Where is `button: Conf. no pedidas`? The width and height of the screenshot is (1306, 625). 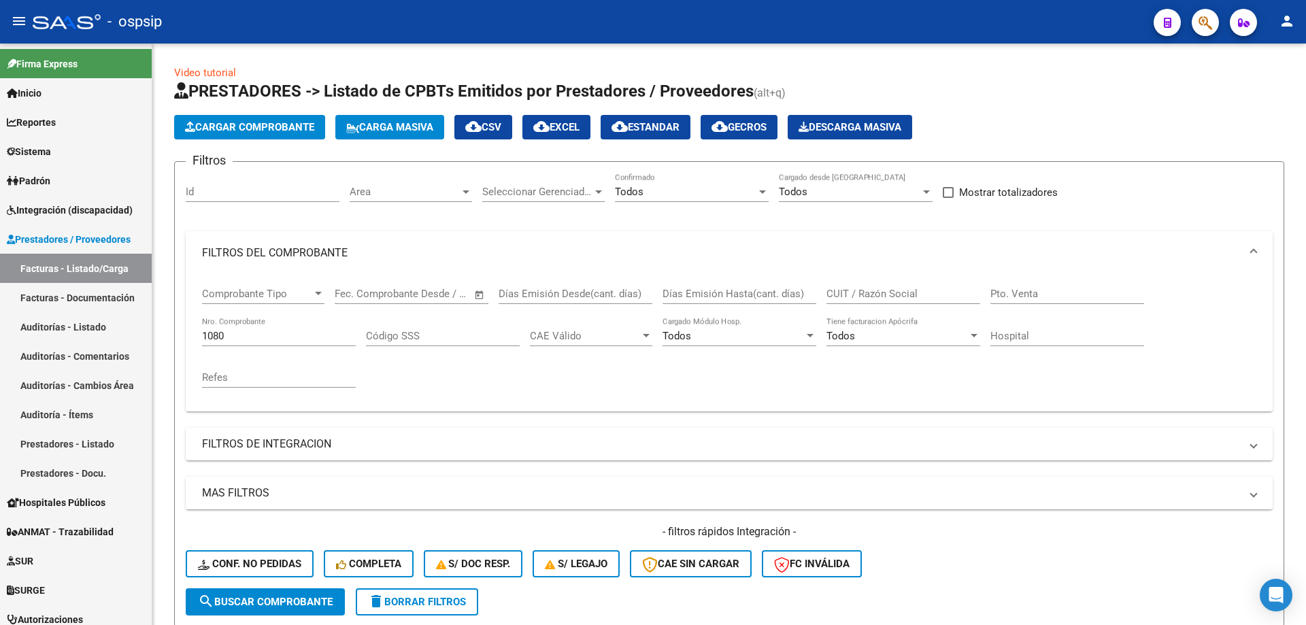
button: Conf. no pedidas is located at coordinates (250, 564).